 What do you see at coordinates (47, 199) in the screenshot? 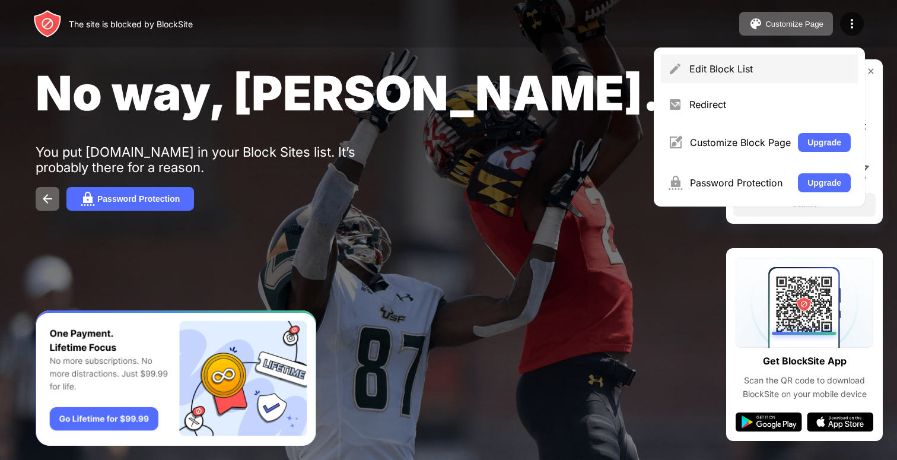
I see `img: back.svg` at bounding box center [47, 199].